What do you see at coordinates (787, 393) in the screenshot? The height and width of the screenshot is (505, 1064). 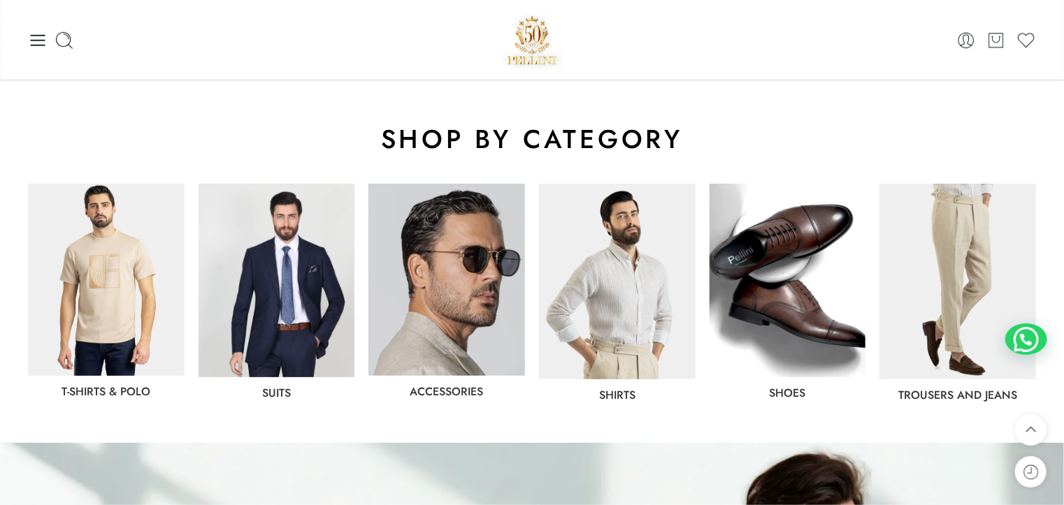 I see `a: shoes` at bounding box center [787, 393].